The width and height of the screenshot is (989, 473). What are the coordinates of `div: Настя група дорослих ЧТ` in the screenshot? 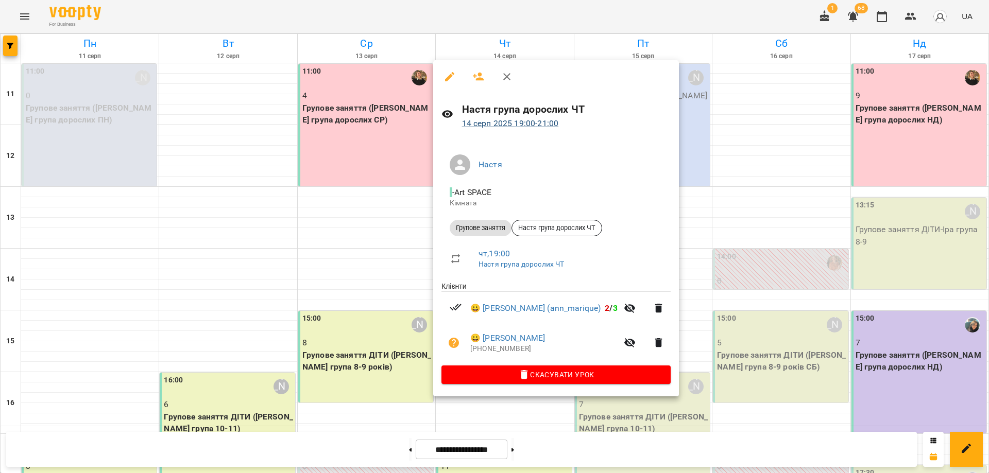 It's located at (557, 228).